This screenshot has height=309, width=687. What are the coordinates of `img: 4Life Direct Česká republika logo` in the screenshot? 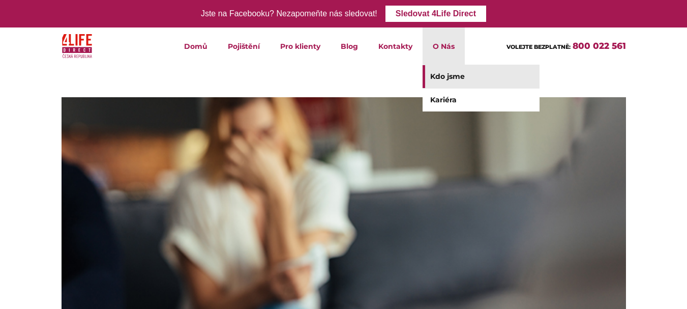 It's located at (77, 46).